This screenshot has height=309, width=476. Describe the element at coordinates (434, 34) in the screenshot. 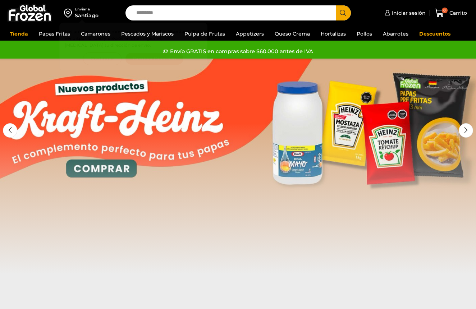

I see `a: Descuentos` at that location.